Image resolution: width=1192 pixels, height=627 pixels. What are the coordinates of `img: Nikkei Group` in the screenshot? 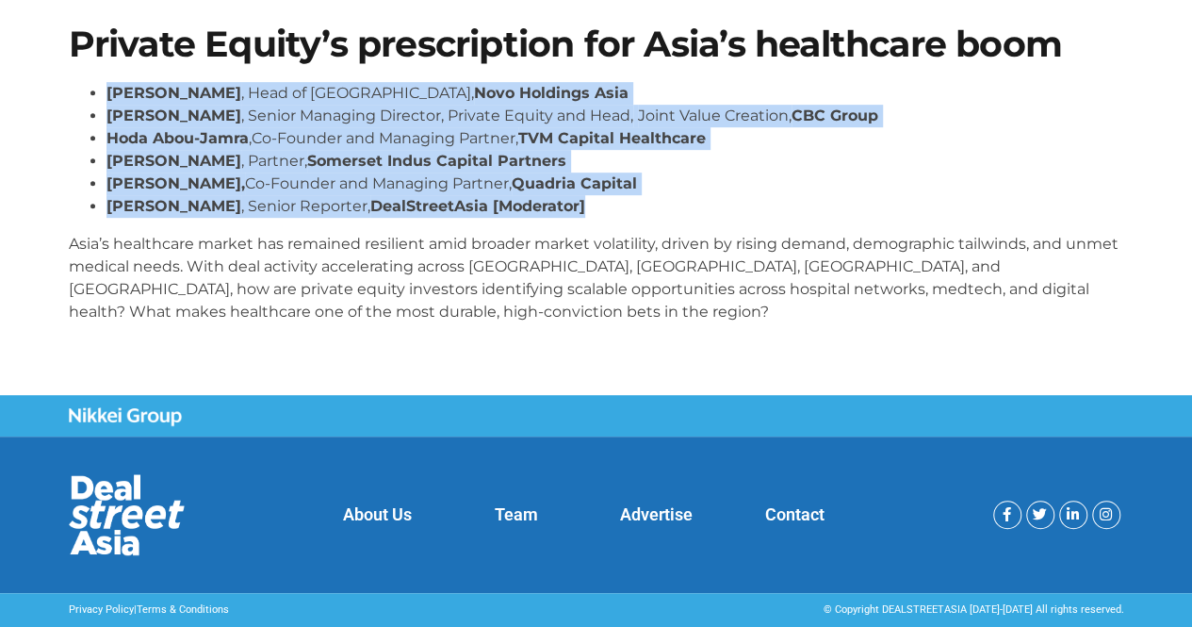 It's located at (125, 417).